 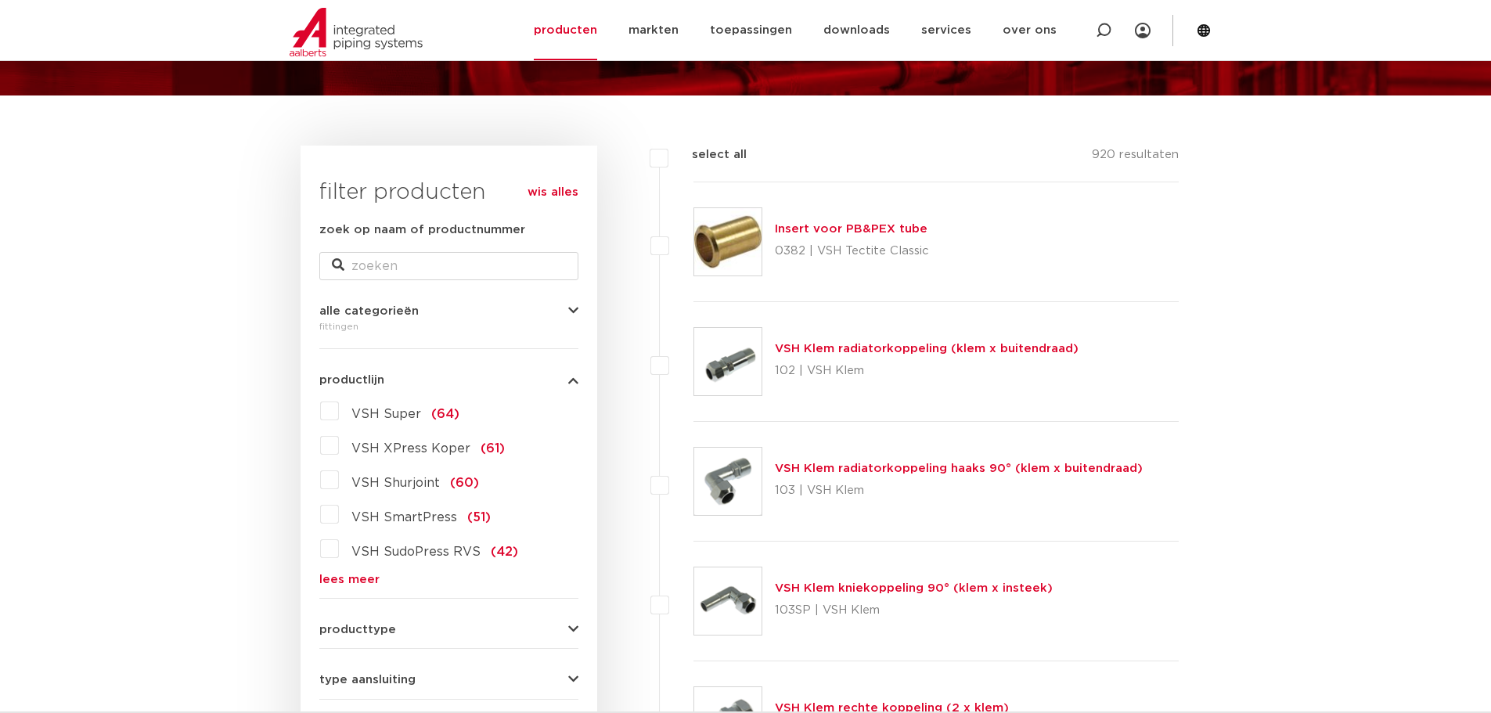 What do you see at coordinates (927, 348) in the screenshot?
I see `a: VSH Klem radiatorkoppeling (klem x buitendraad)` at bounding box center [927, 348].